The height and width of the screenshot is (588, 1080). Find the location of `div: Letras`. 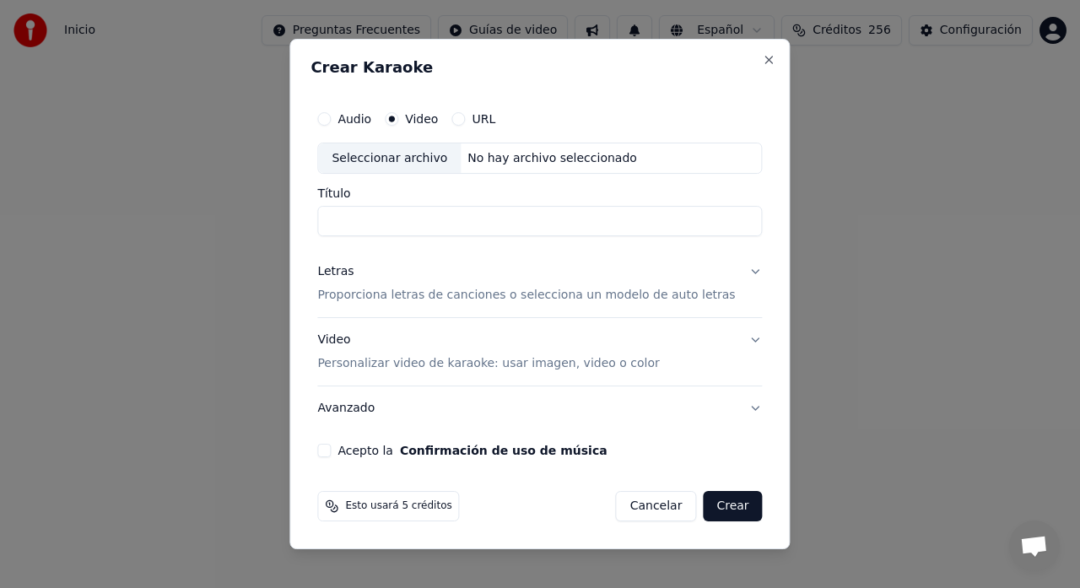

div: Letras is located at coordinates (335, 273).